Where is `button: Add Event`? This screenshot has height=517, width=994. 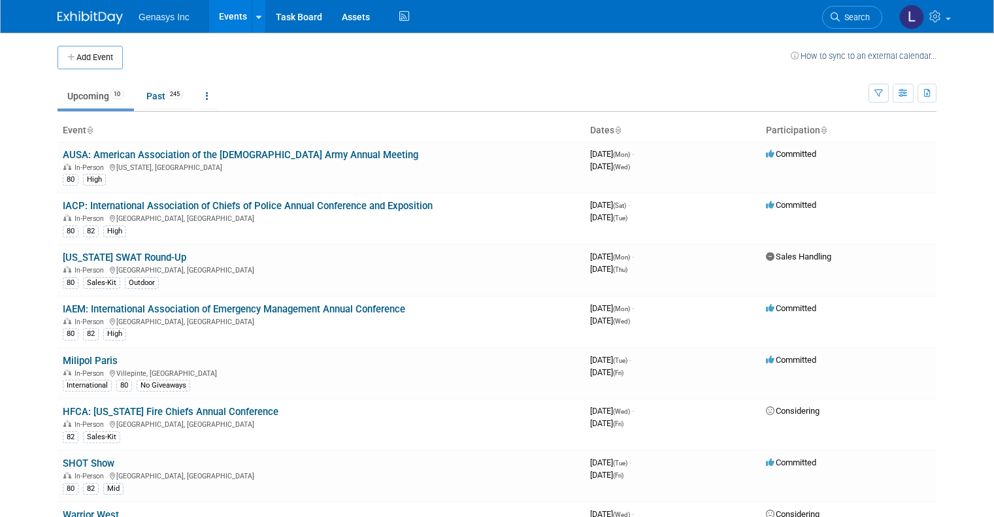
button: Add Event is located at coordinates (90, 57).